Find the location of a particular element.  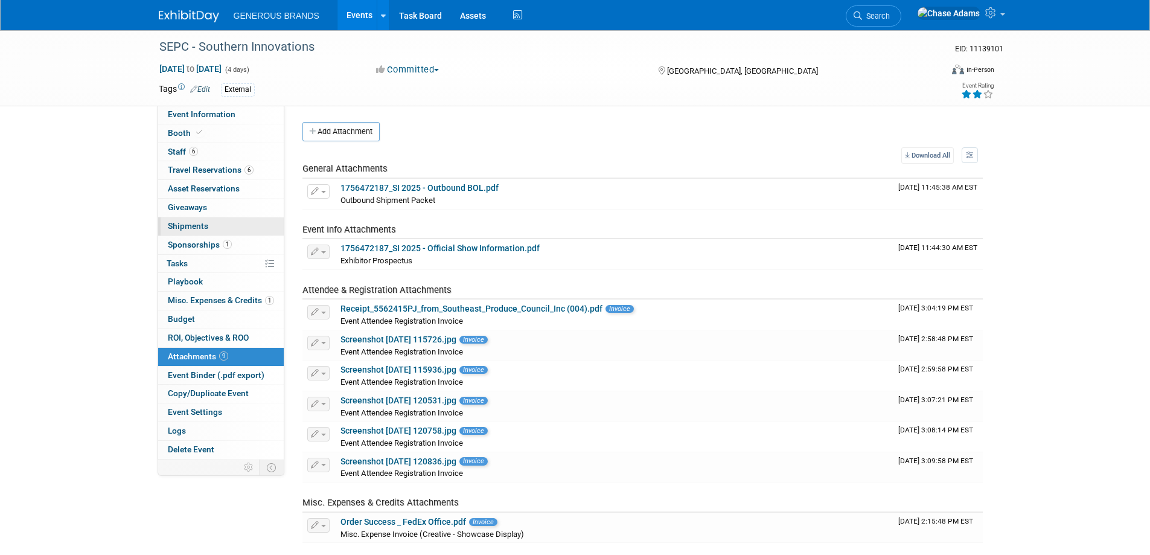

a: Booth is located at coordinates (221, 133).